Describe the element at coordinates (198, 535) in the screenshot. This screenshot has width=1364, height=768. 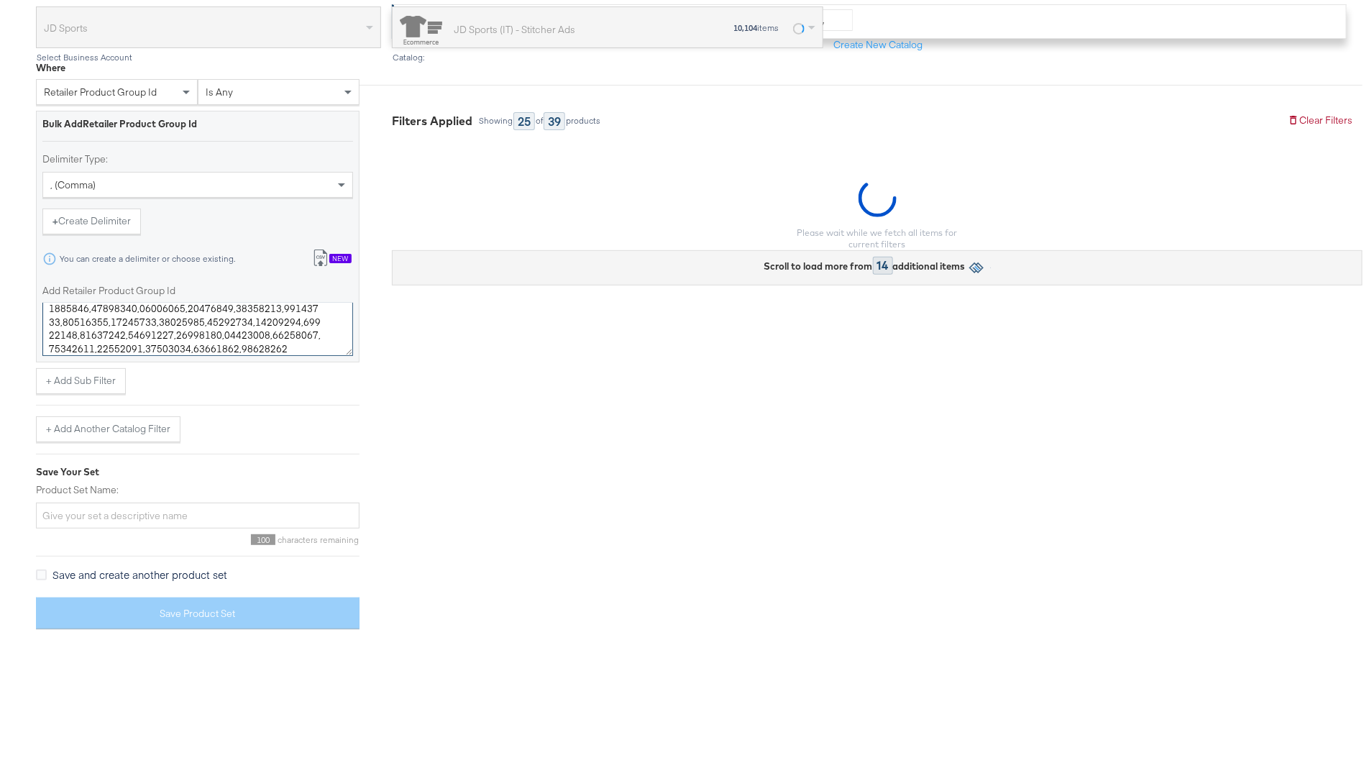
I see `div: characters remaining` at that location.